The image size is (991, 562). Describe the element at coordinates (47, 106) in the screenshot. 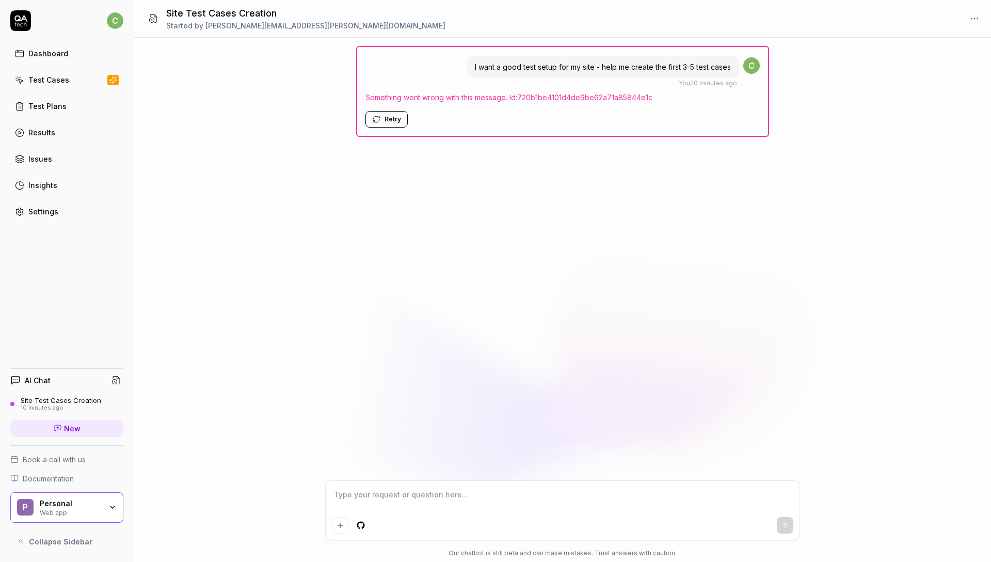

I see `div: Test Plans` at that location.